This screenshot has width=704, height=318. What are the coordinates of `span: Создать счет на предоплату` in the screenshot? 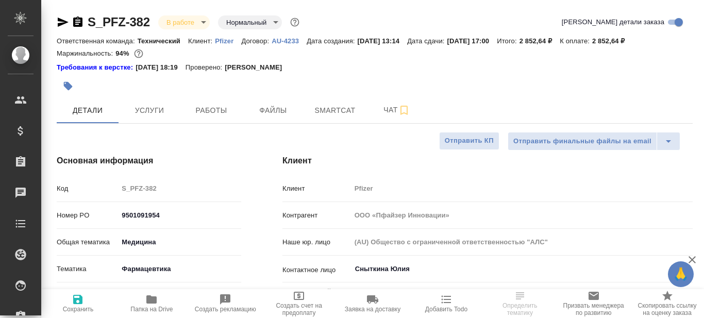 It's located at (299, 309).